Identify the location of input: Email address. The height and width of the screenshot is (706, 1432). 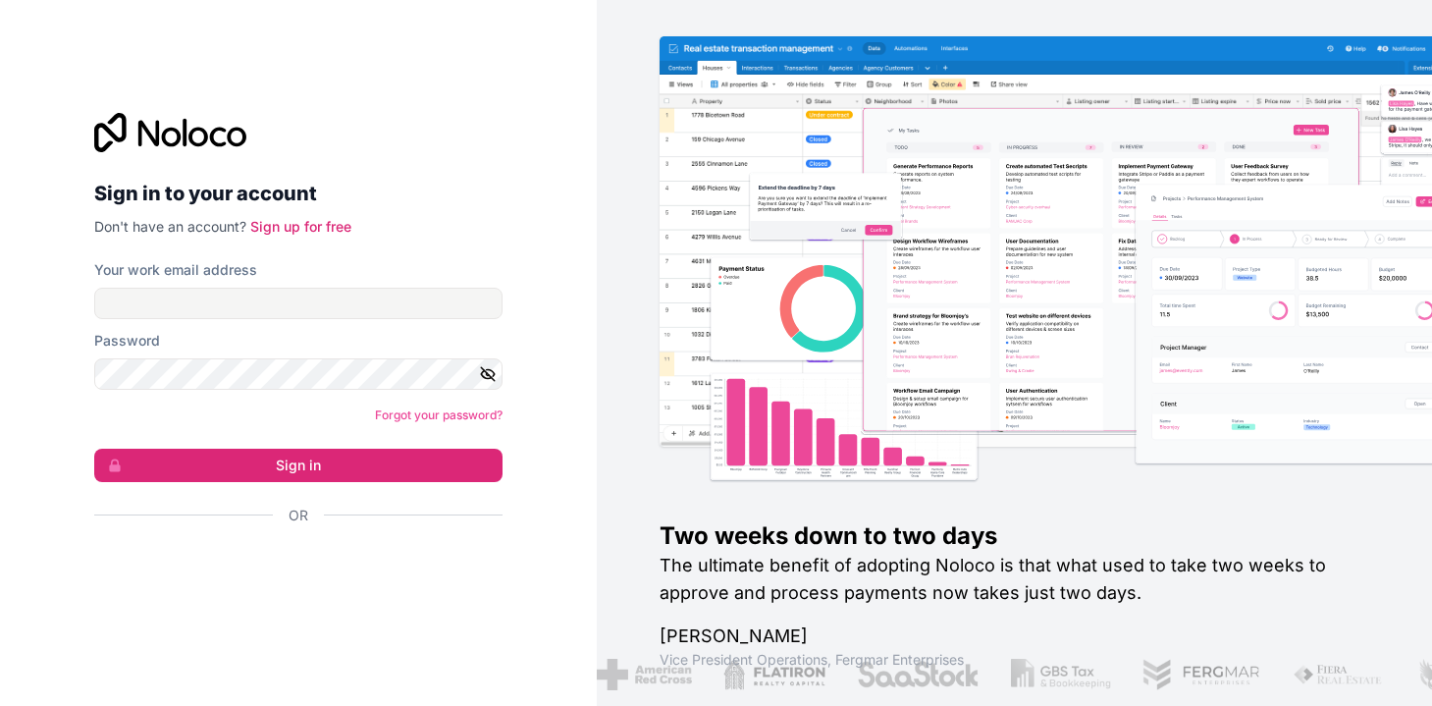
(298, 303).